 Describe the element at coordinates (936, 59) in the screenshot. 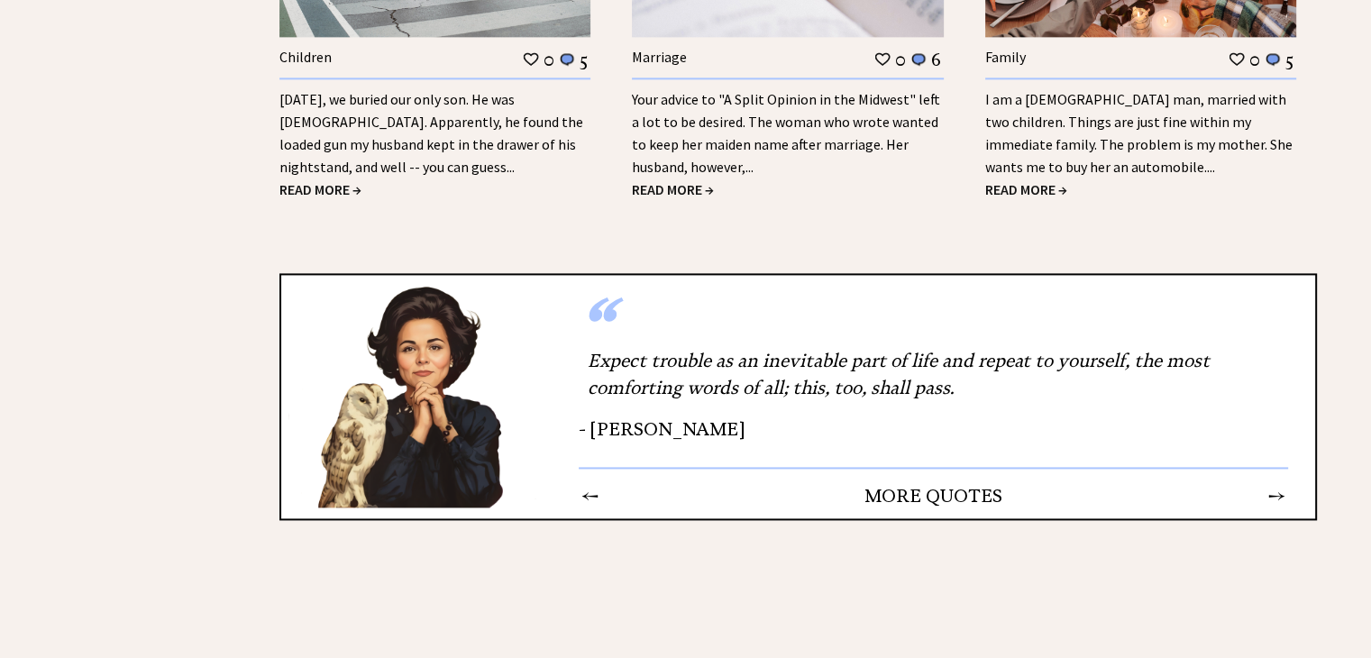

I see `td: 6` at that location.